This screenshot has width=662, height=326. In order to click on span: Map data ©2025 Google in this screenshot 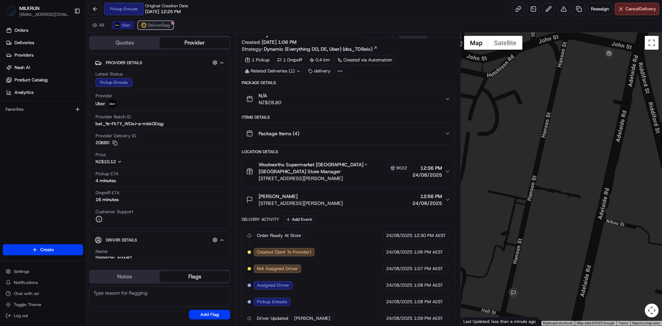, I will do `click(595, 322)`.